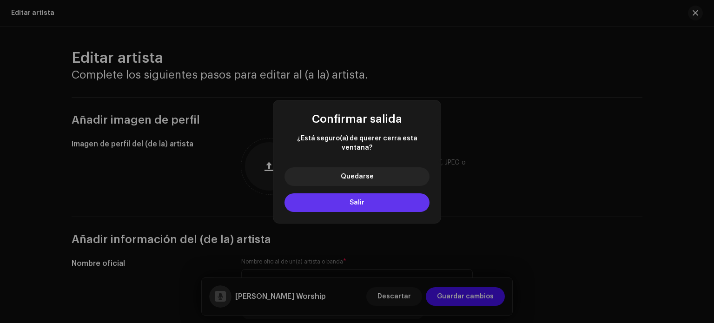 The image size is (714, 323). I want to click on button: Salir, so click(357, 203).